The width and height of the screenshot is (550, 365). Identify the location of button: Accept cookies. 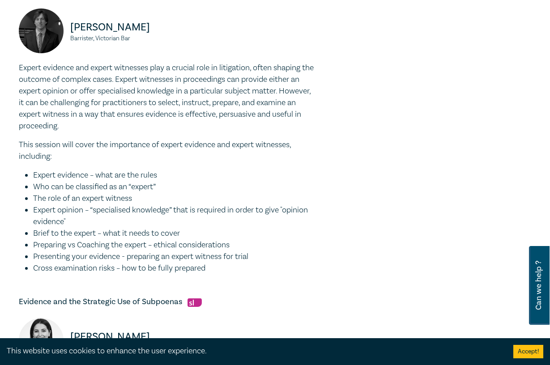
(528, 351).